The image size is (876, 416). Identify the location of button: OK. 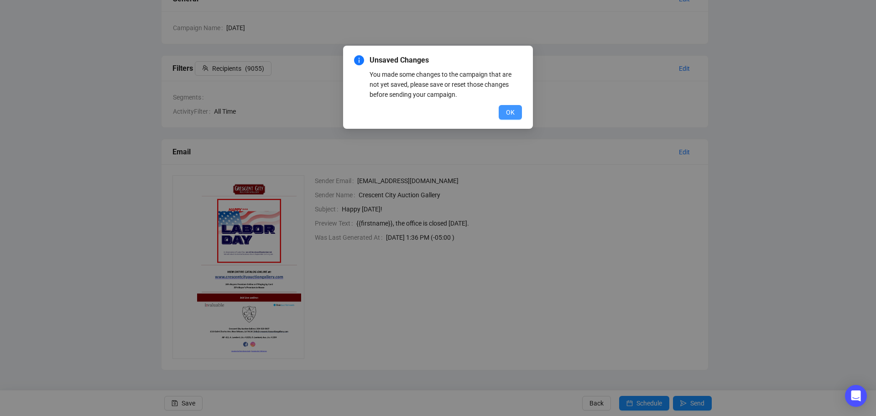
(510, 112).